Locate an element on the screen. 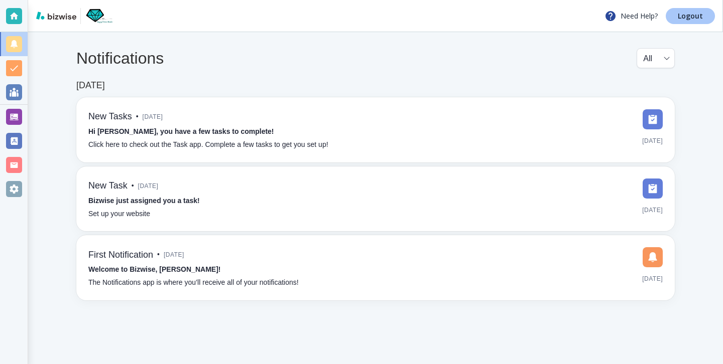  p: Set up your website is located at coordinates (119, 214).